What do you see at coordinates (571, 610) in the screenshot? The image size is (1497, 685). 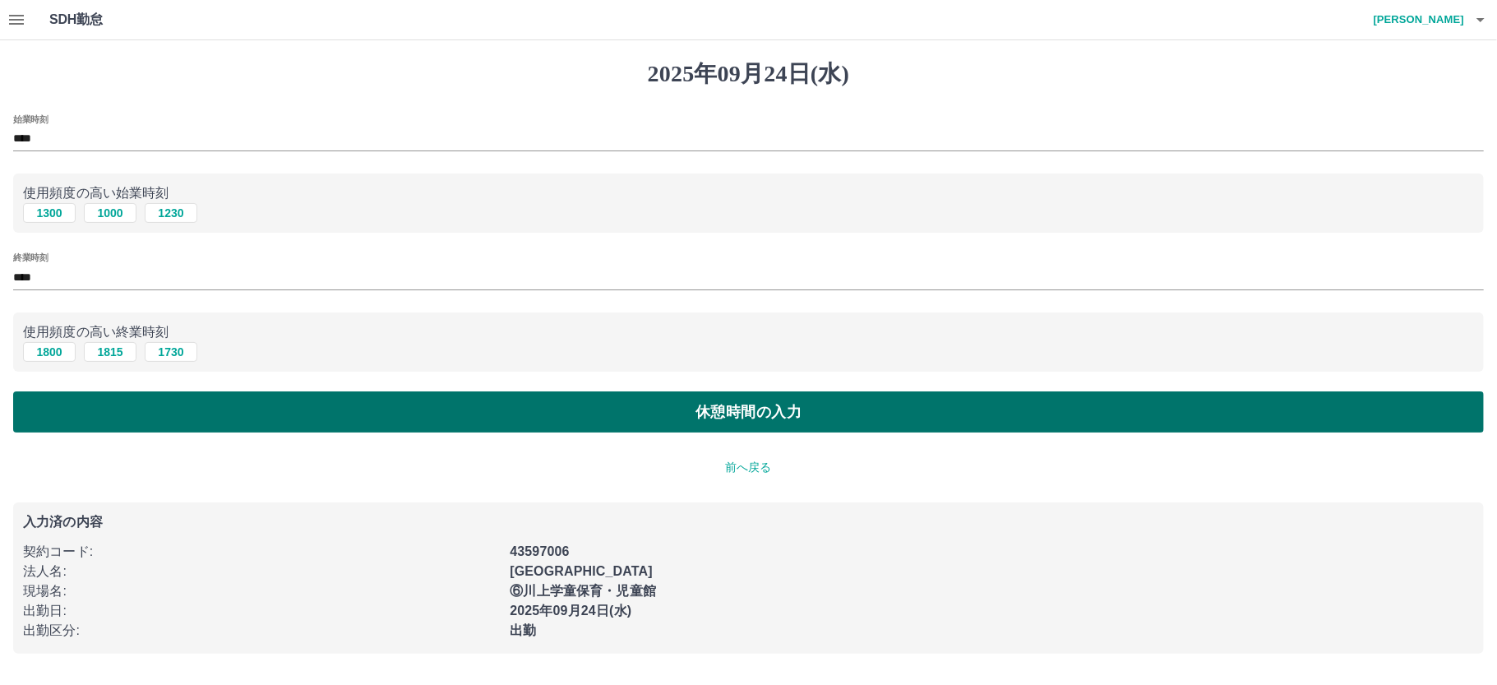 I see `b: 2025年09月24日(水)` at bounding box center [571, 610].